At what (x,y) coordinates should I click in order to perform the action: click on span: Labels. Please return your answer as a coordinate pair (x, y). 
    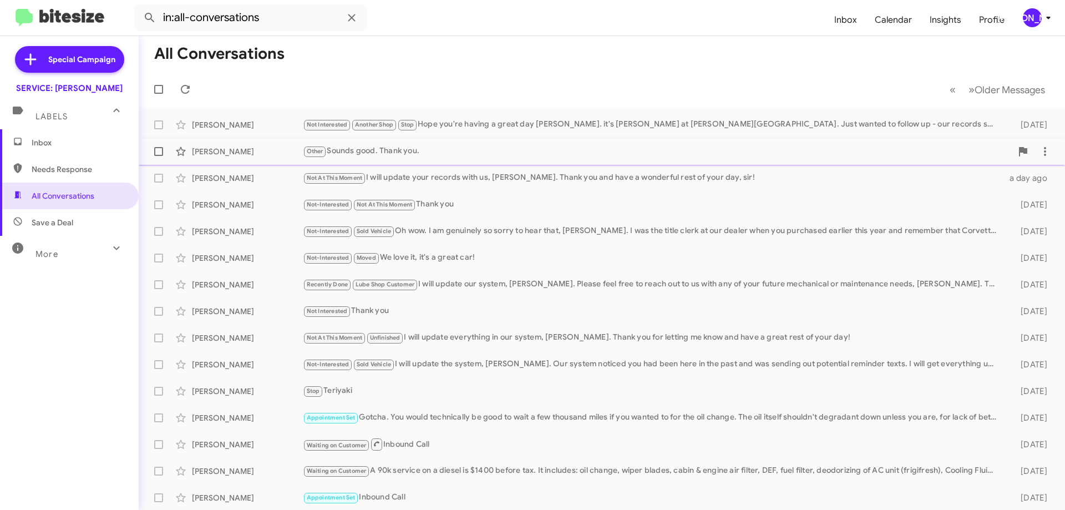
    Looking at the image, I should click on (52, 116).